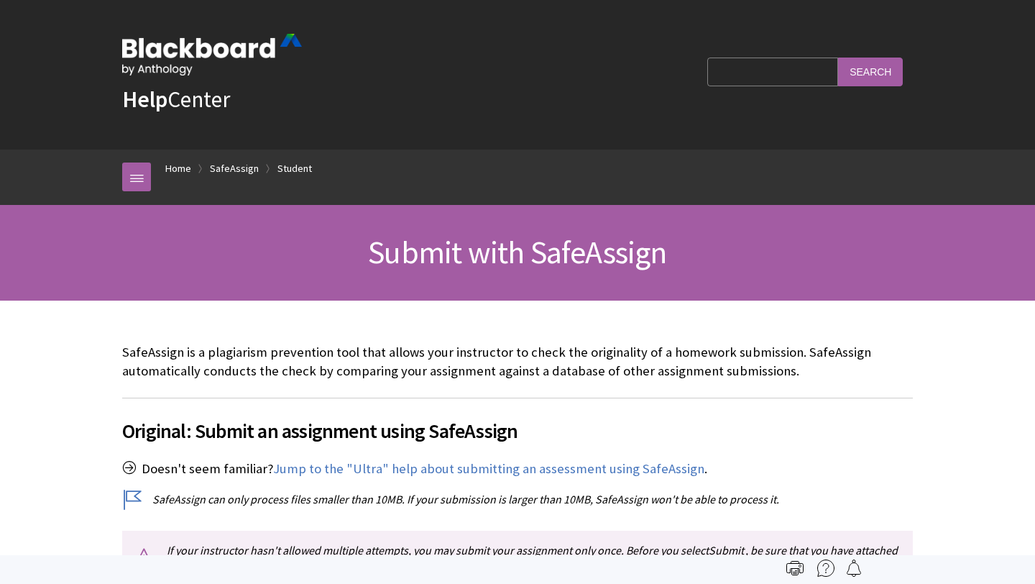  Describe the element at coordinates (176, 99) in the screenshot. I see `a: HelpCenter` at that location.